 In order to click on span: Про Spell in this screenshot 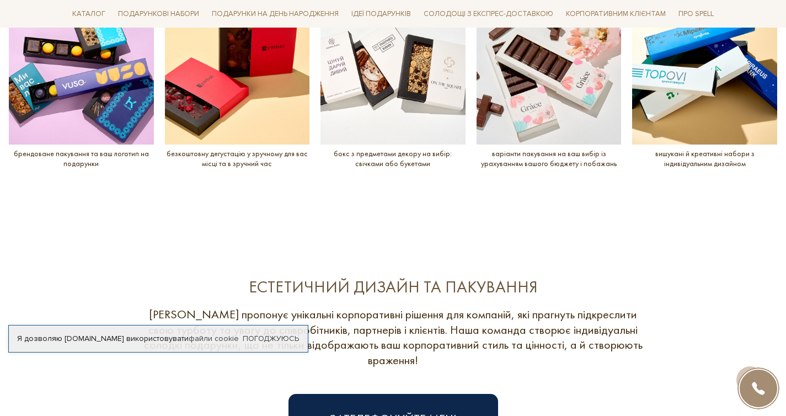, I will do `click(696, 14)`.